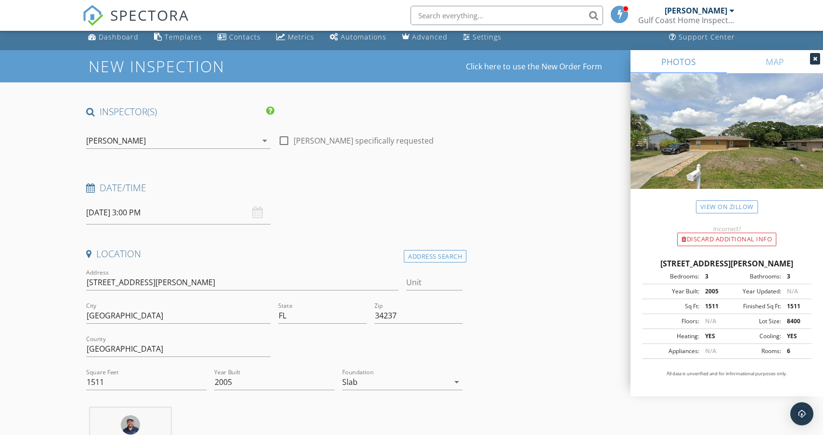 This screenshot has height=435, width=823. I want to click on a: Automations (Basic), so click(358, 37).